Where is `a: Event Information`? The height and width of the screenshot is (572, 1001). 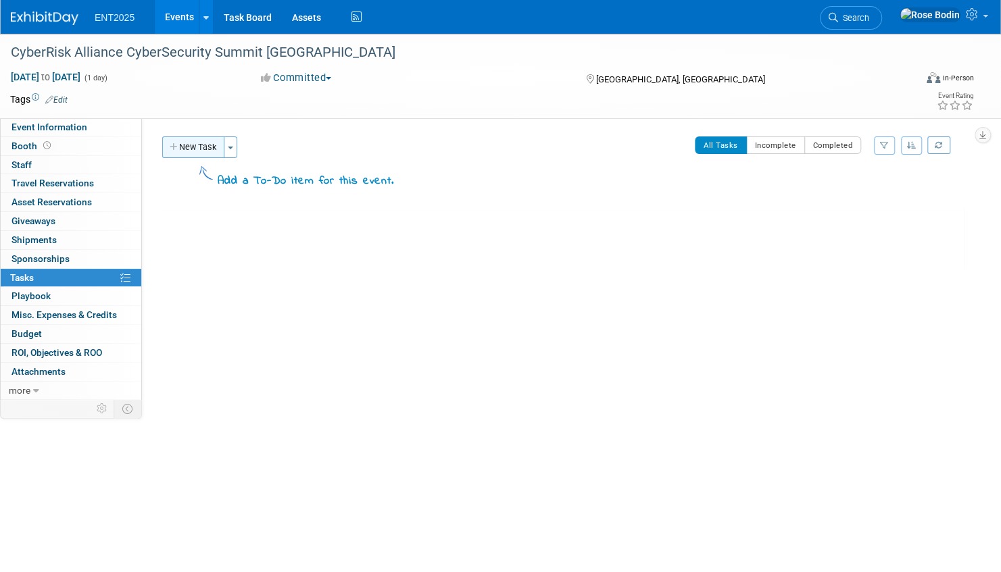
a: Event Information is located at coordinates (71, 127).